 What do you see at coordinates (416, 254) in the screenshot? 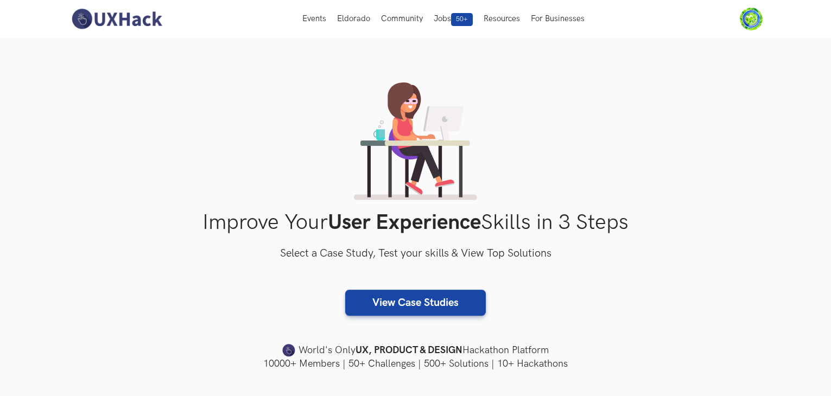
I see `h3: Select a Case Study, Test your skills & View Top Solutions` at bounding box center [416, 254].